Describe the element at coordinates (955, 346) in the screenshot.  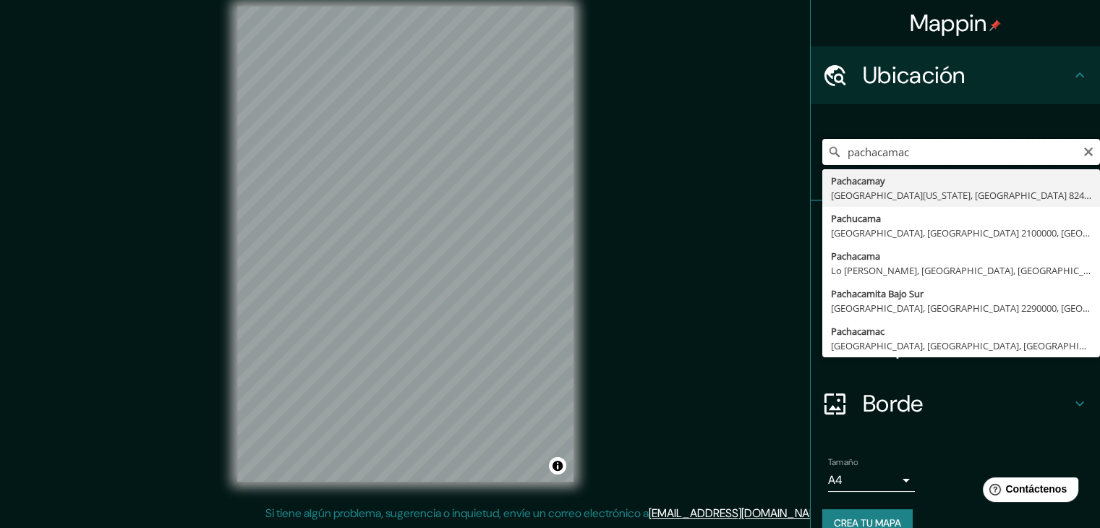
I see `div: Disposición` at that location.